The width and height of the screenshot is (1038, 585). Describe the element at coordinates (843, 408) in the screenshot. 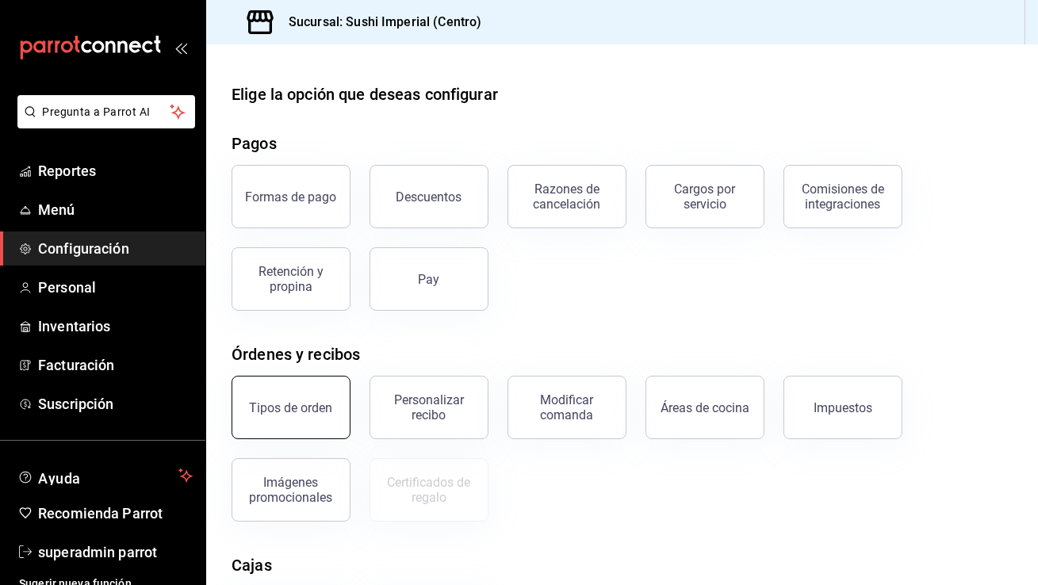

I see `div: Impuestos` at that location.